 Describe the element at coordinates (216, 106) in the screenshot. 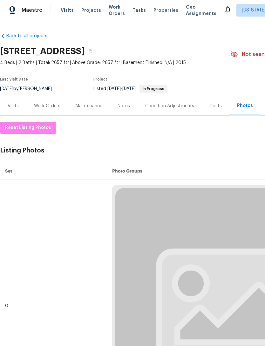

I see `div: Costs` at that location.